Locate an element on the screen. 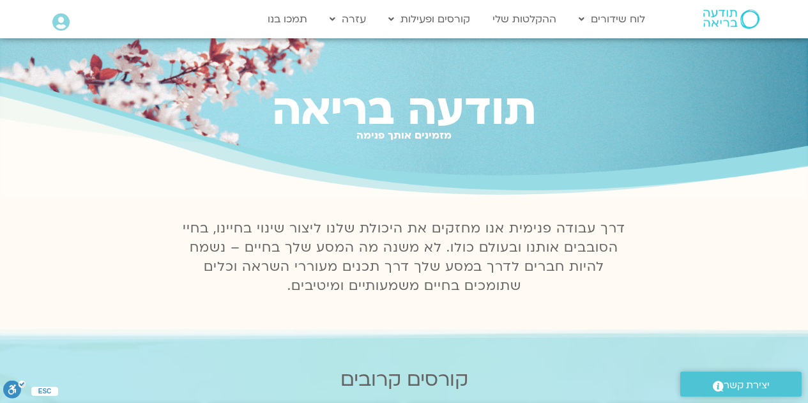 Image resolution: width=808 pixels, height=403 pixels. p: דרך עבודה פנימית אנו מחזקים את היכולת שלנו ליצור שינוי בחיינו, בחיי הסובבים אותנו ובעולם כולו. לא... is located at coordinates (405, 258).